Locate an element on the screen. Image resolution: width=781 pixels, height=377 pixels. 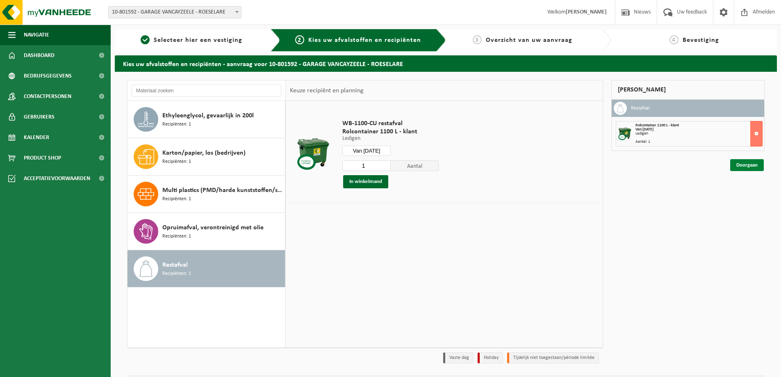
span: Multi plastics (PMD/harde kunststoffen/spanbanden/EPS/folie naturel/folie gemengd) is located at coordinates (223, 190).